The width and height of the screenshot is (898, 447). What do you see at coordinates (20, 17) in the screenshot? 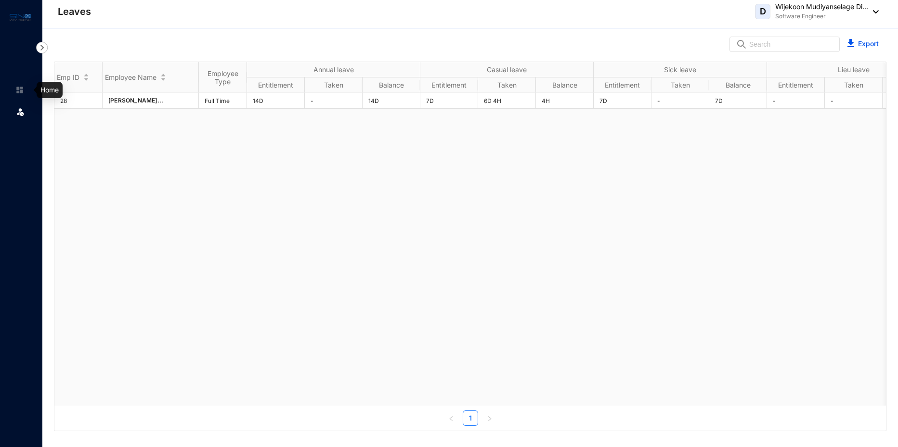
I see `img: logo` at bounding box center [20, 17].